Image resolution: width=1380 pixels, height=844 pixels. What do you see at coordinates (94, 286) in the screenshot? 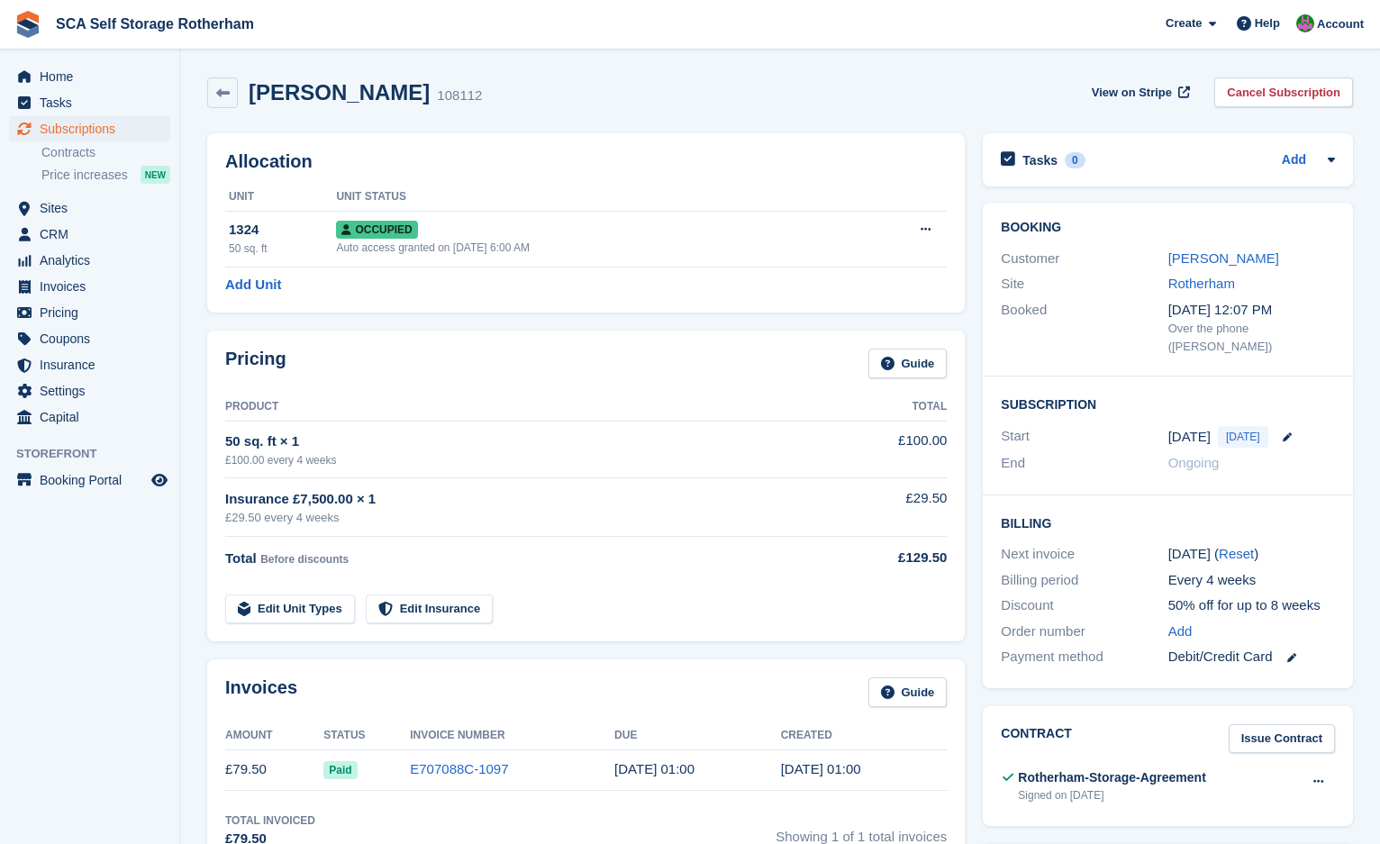
I see `span: Invoices` at bounding box center [94, 286].